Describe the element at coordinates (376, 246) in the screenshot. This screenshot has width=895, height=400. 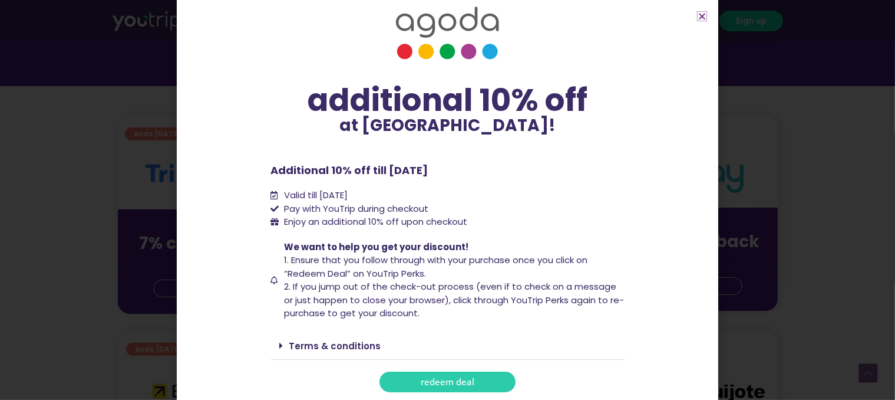
I see `span: We want to help you get your discount!` at that location.